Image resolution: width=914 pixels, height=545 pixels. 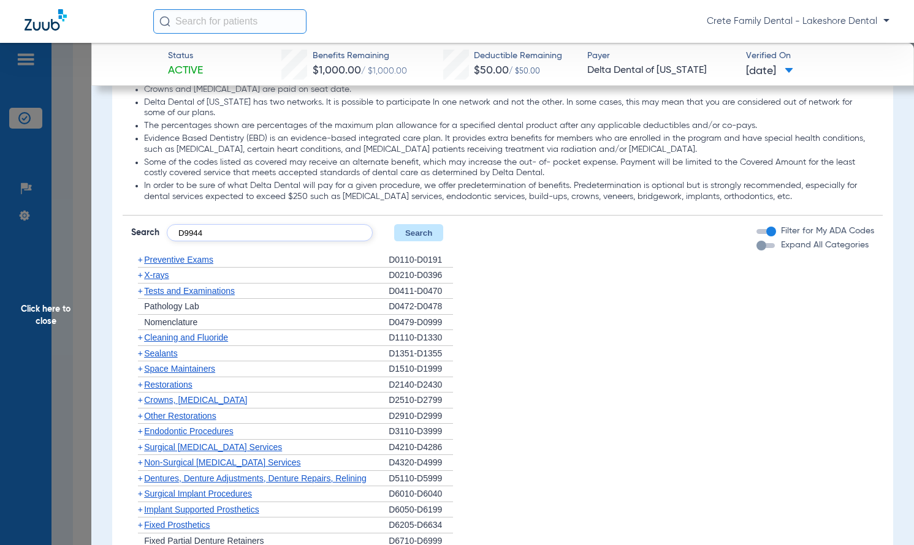 What do you see at coordinates (883, 516) in the screenshot?
I see `div: Chat Widget` at bounding box center [883, 516].